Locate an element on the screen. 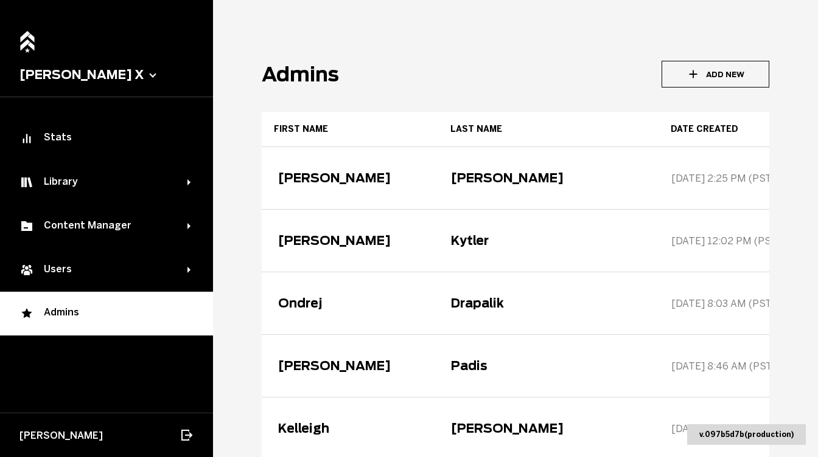 Image resolution: width=818 pixels, height=457 pixels. th: First name is located at coordinates (350, 130).